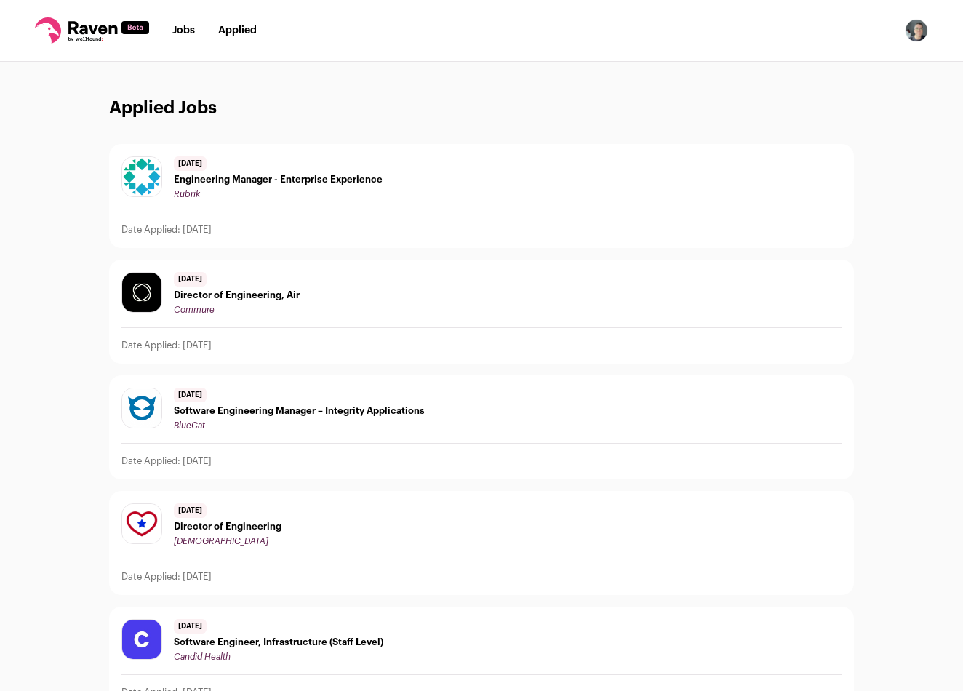 This screenshot has width=963, height=691. What do you see at coordinates (228, 527) in the screenshot?
I see `span: Director of Engineering` at bounding box center [228, 527].